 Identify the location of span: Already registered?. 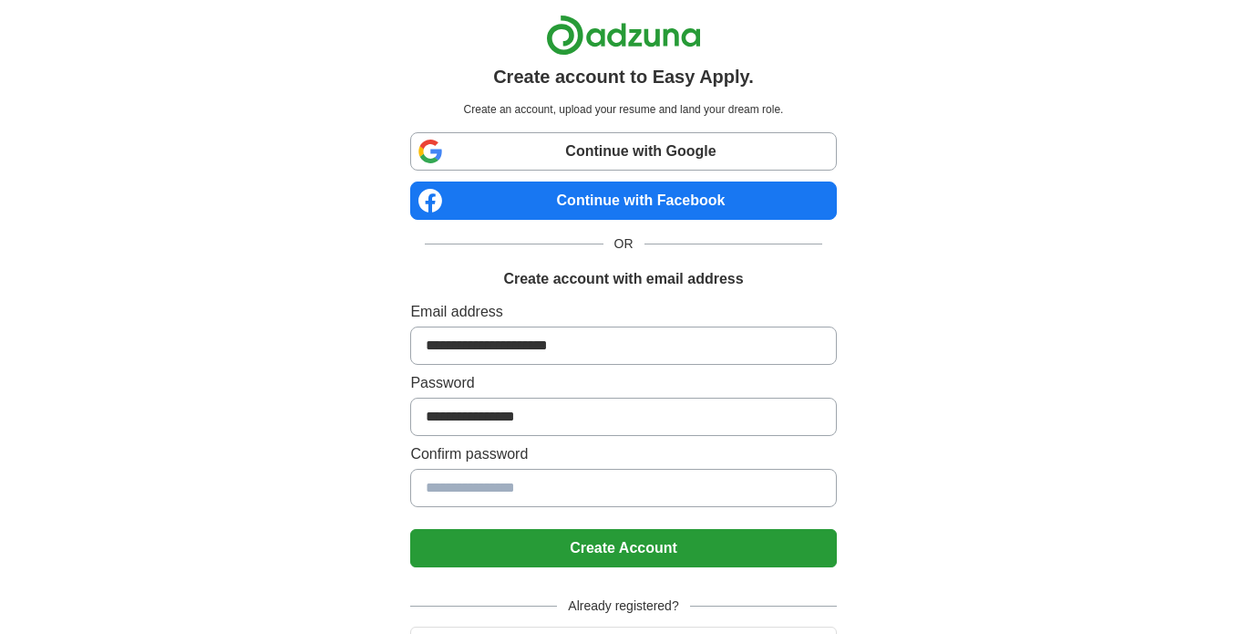
(623, 605).